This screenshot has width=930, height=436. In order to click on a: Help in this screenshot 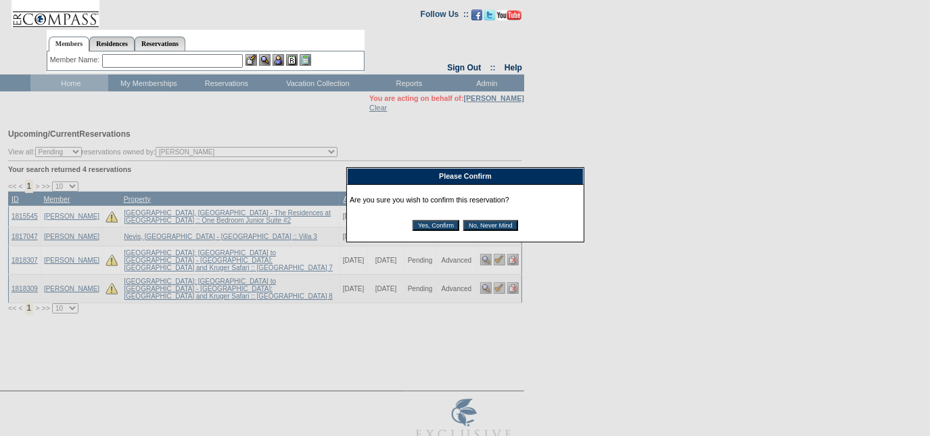, I will do `click(513, 68)`.